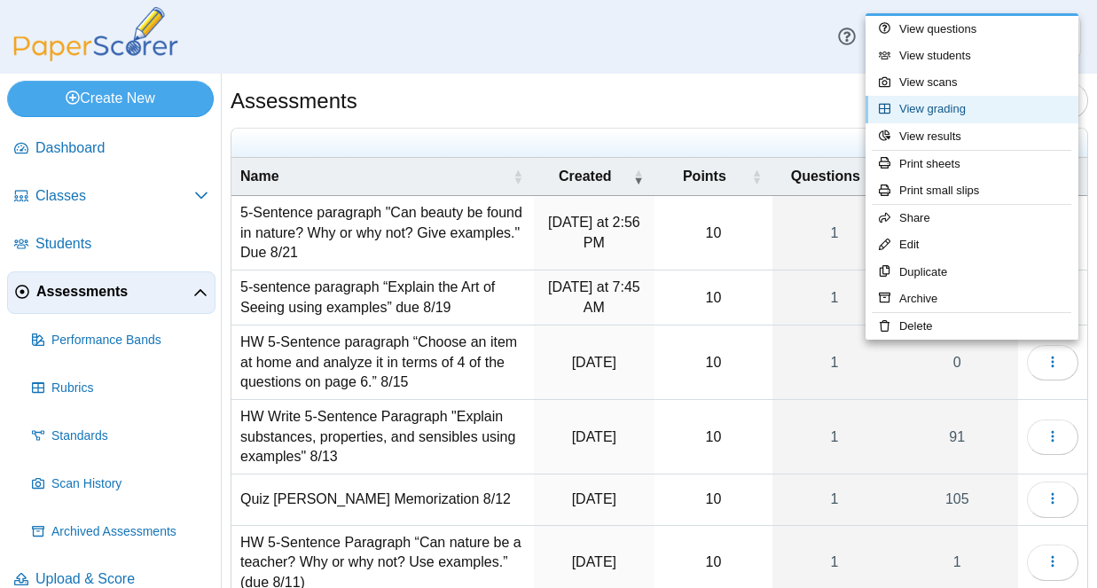 The image size is (1097, 588). Describe the element at coordinates (972, 29) in the screenshot. I see `a: View questions` at that location.